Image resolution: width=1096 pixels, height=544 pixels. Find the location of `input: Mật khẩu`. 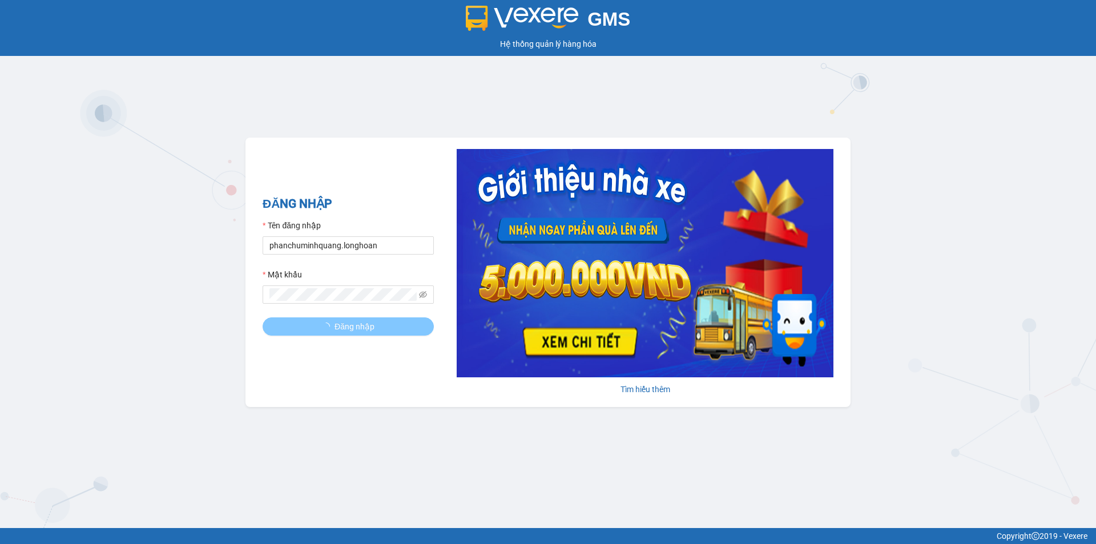

input: Mật khẩu is located at coordinates (343, 295).